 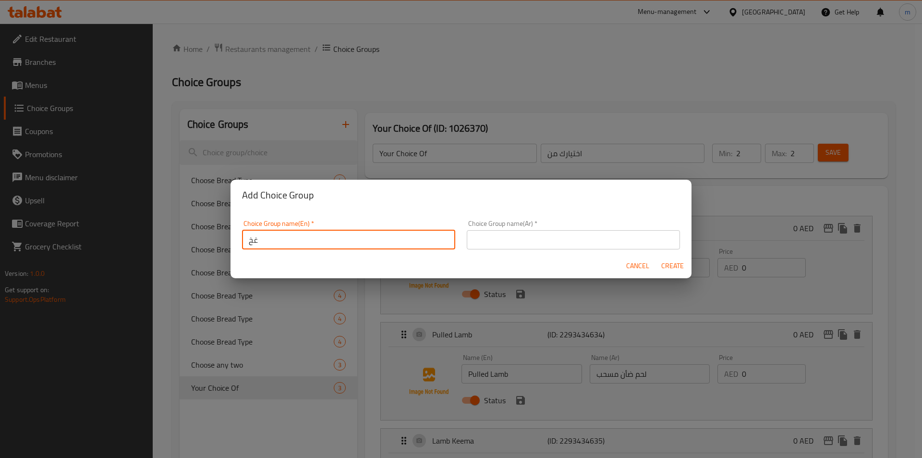 I want to click on h2: Add Choice Group, so click(x=461, y=195).